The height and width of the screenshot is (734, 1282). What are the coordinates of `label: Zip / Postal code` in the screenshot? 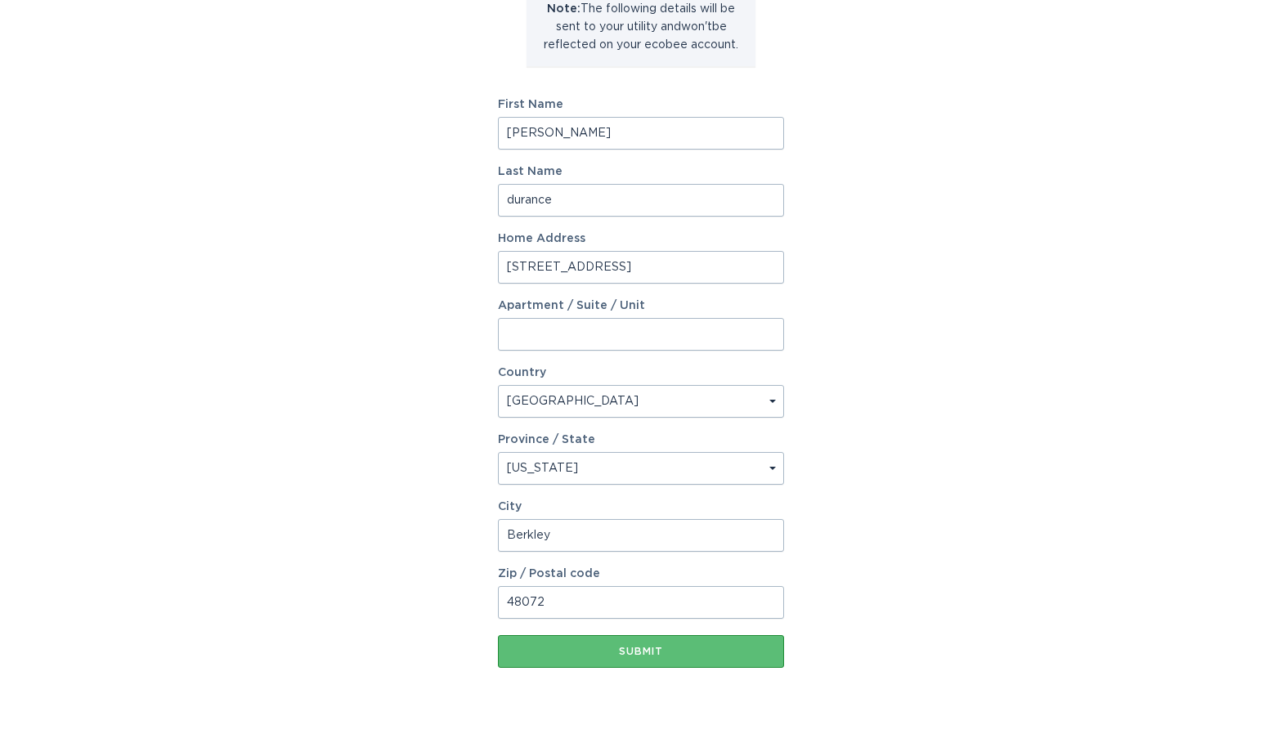 It's located at (641, 574).